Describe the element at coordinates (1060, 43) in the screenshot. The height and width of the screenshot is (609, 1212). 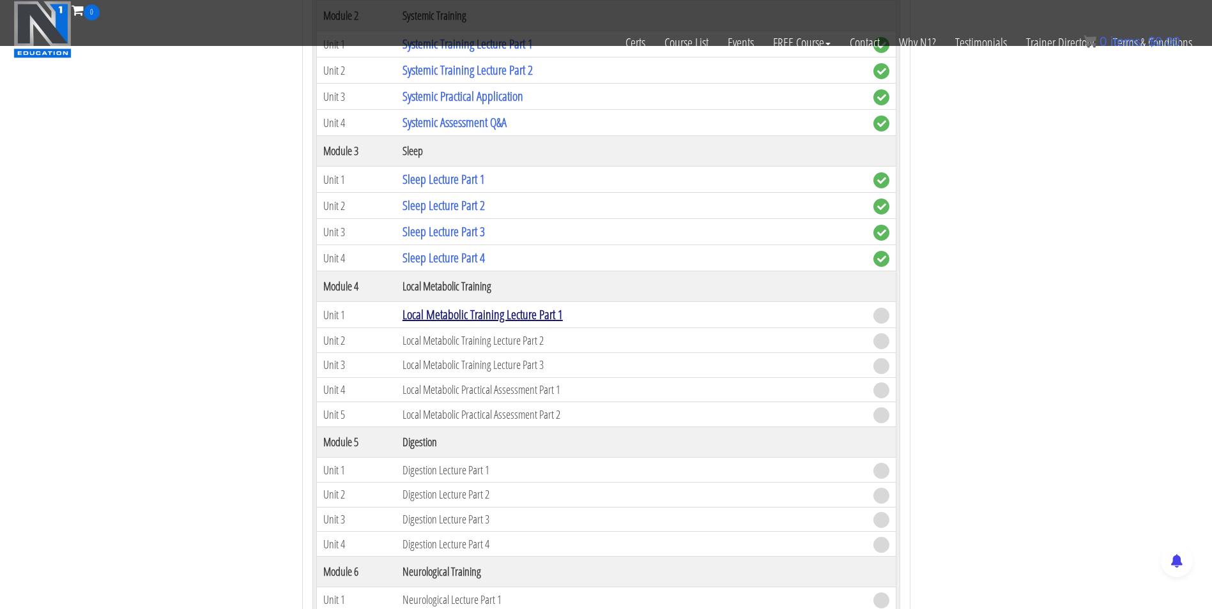
I see `a: Trainer Directory` at that location.